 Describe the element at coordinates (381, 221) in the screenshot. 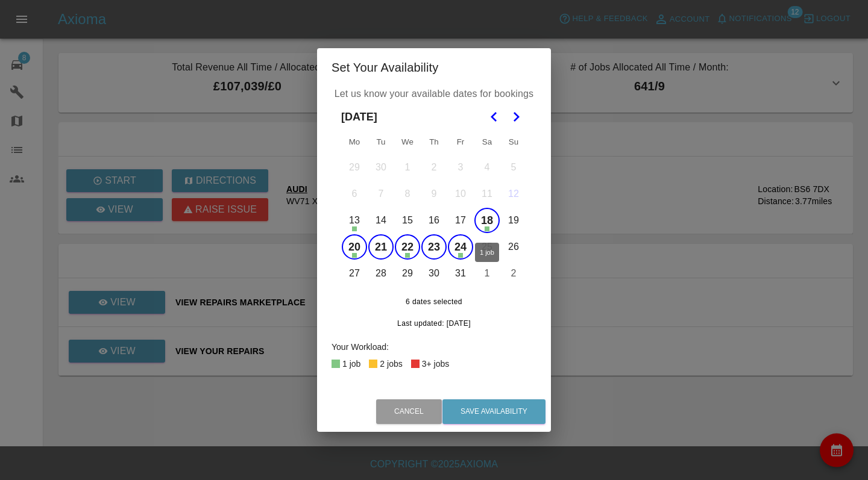

I see `button: Tuesday, October 14th, 2025` at that location.